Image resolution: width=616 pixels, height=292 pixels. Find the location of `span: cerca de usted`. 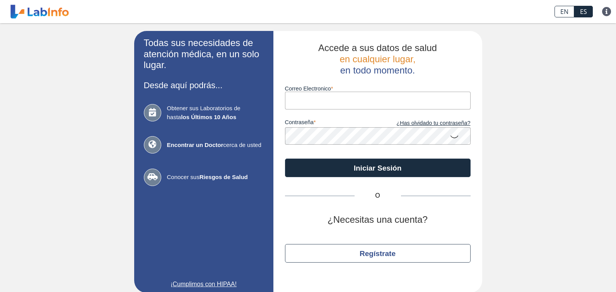

span: cerca de usted is located at coordinates (216, 145).